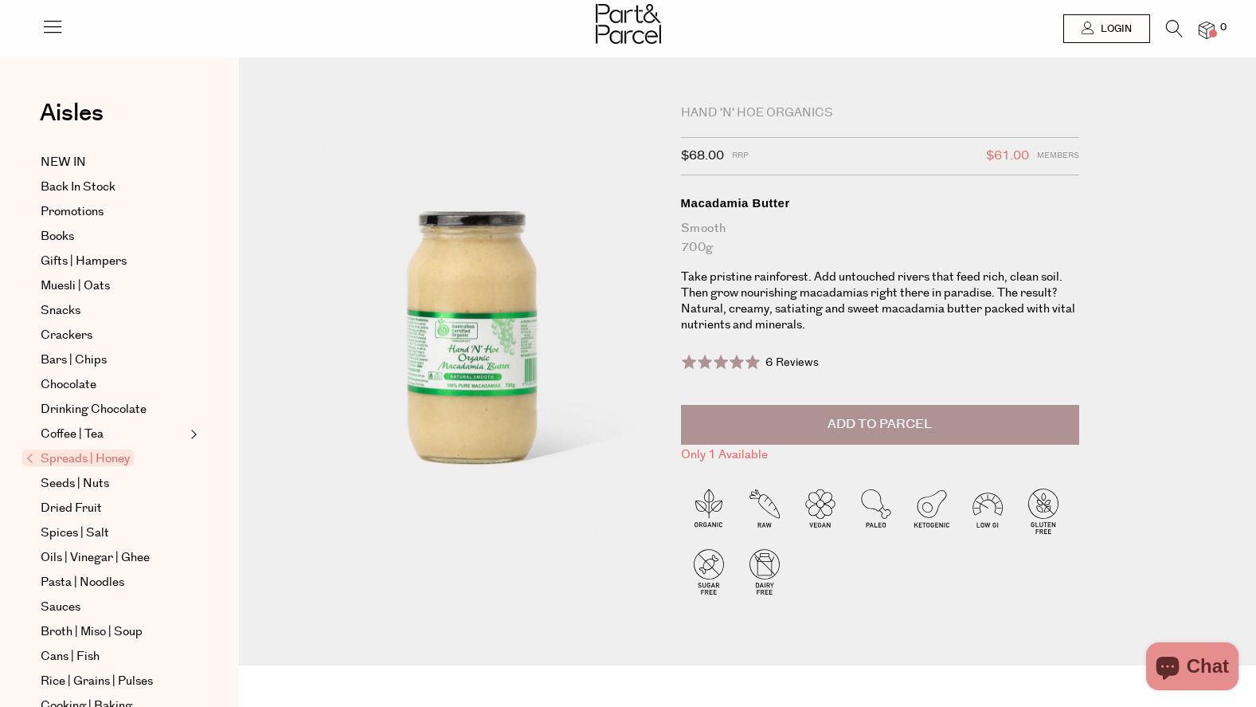 The height and width of the screenshot is (707, 1256). Describe the element at coordinates (82, 582) in the screenshot. I see `span: Pasta | Noodles` at that location.